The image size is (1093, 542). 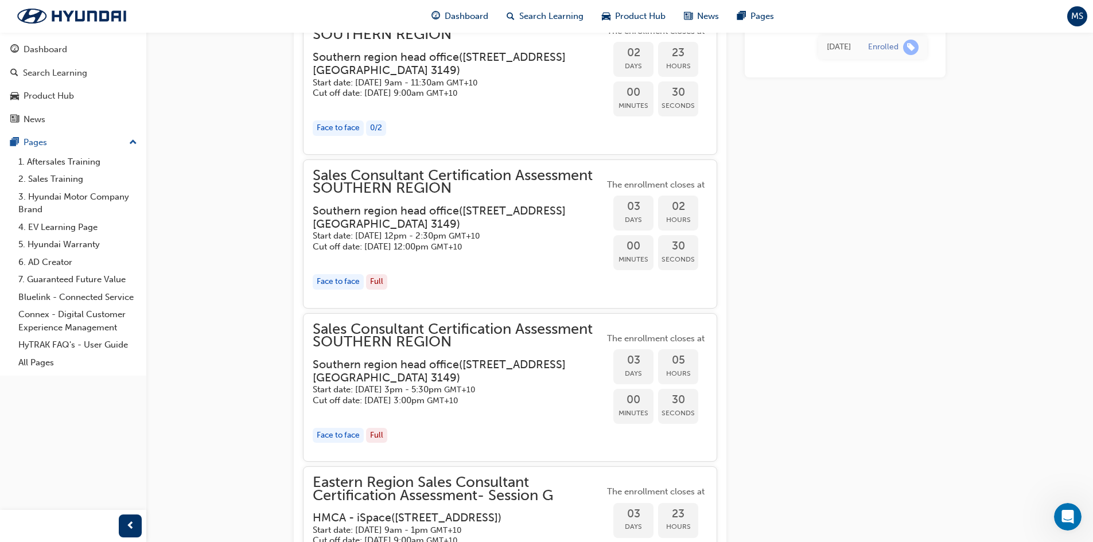 What do you see at coordinates (460, 16) in the screenshot?
I see `a: guage-iconDashboard` at bounding box center [460, 16].